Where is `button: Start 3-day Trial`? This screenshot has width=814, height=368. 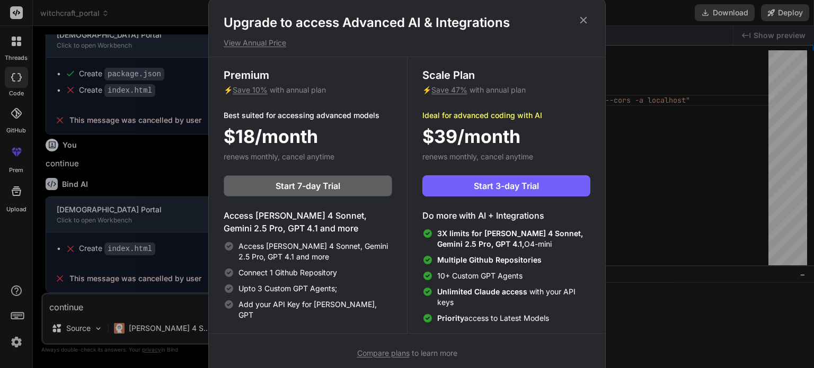
button: Start 3-day Trial is located at coordinates (506, 186).